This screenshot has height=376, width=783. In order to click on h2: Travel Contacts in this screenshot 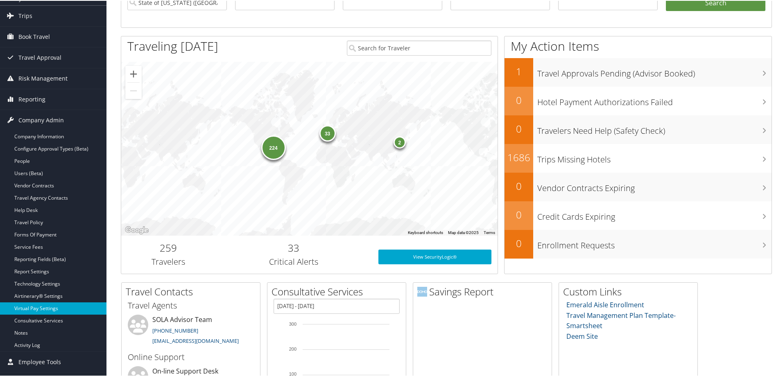, I will do `click(193, 291)`.